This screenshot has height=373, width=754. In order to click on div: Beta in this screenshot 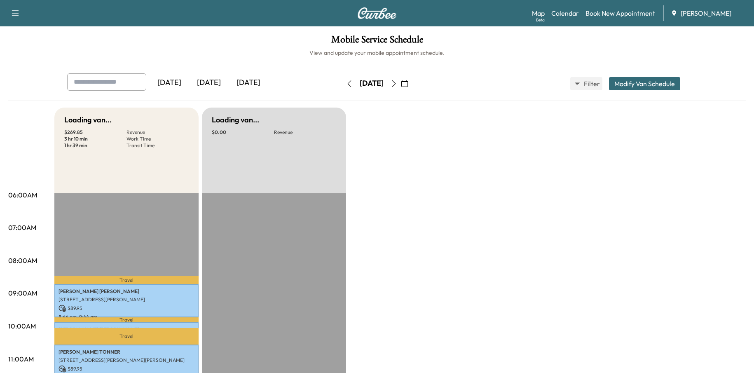, I will do `click(540, 20)`.